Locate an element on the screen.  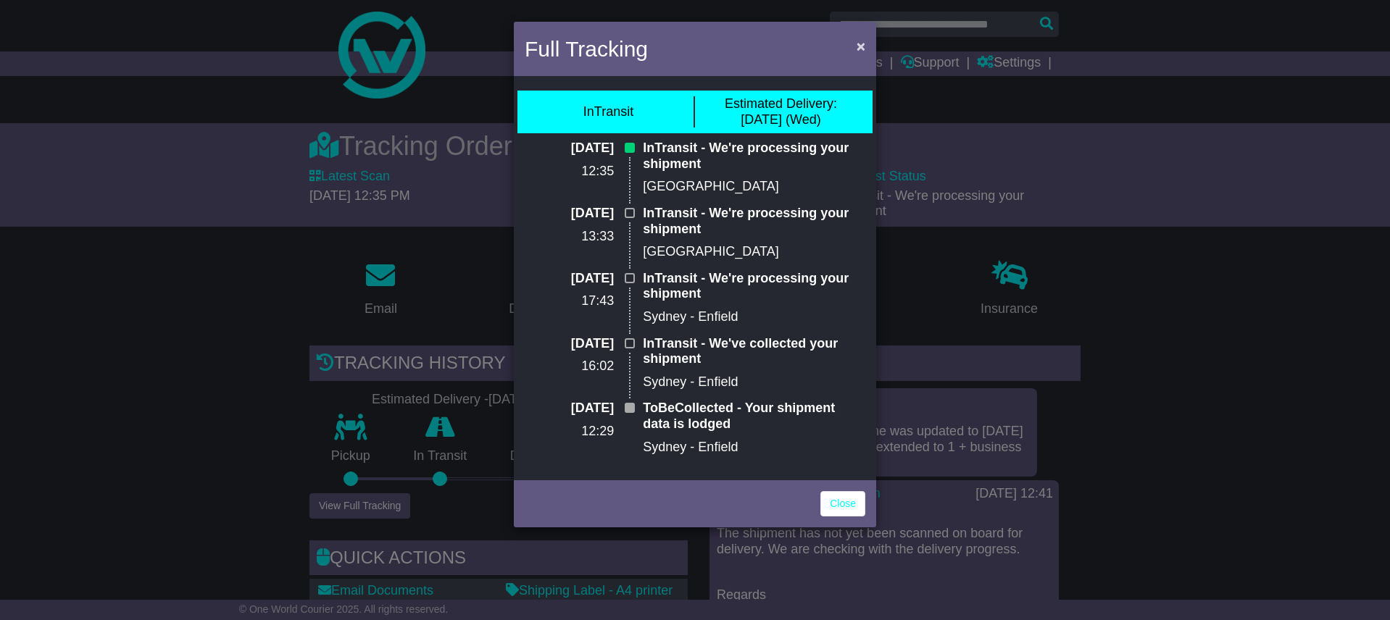
p: 17:43 is located at coordinates (569, 301).